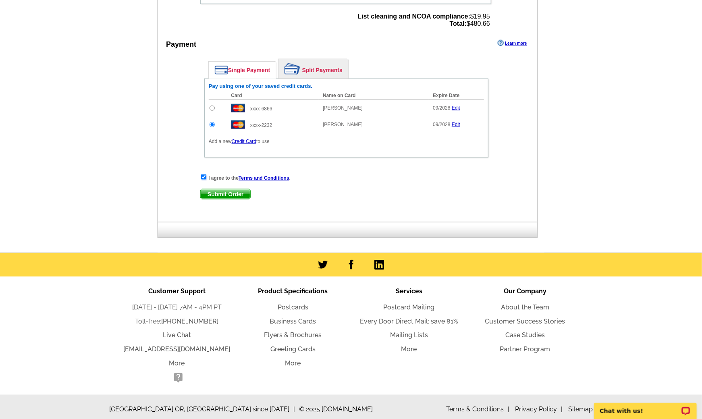  What do you see at coordinates (264, 178) in the screenshot?
I see `a: Terms and Conditions` at bounding box center [264, 178].